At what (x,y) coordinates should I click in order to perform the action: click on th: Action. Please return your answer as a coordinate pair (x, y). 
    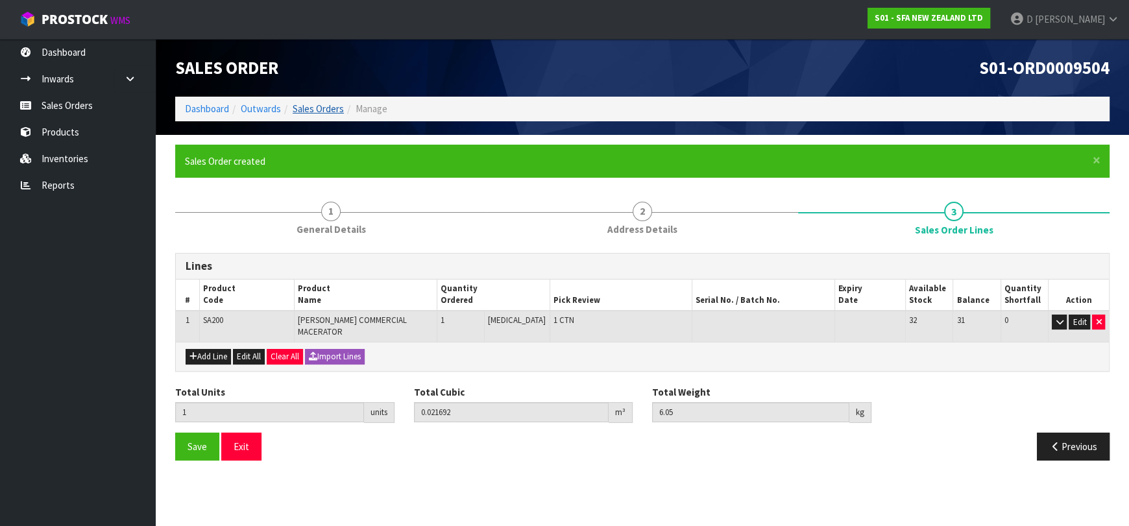
    Looking at the image, I should click on (1078, 295).